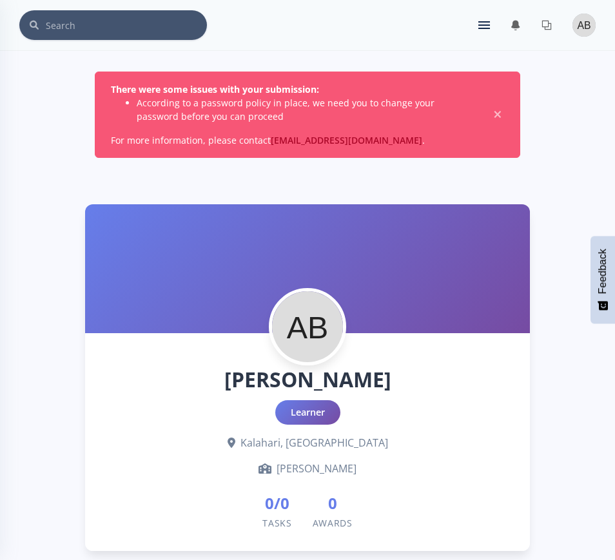 The image size is (615, 560). I want to click on span: 0/0, so click(277, 504).